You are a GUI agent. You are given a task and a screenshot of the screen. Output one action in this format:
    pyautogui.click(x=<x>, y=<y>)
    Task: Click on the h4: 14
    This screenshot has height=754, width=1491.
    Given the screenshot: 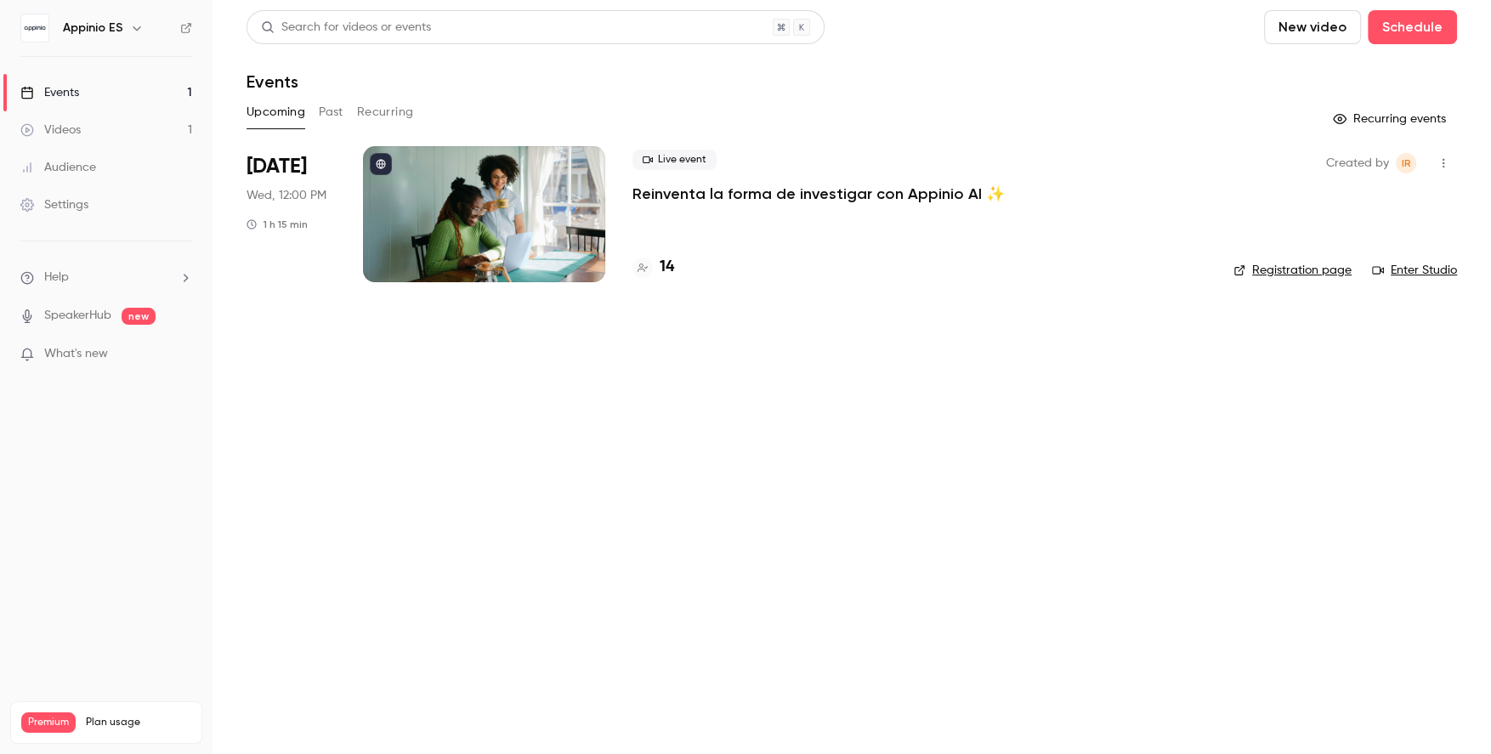 What is the action you would take?
    pyautogui.click(x=666, y=267)
    